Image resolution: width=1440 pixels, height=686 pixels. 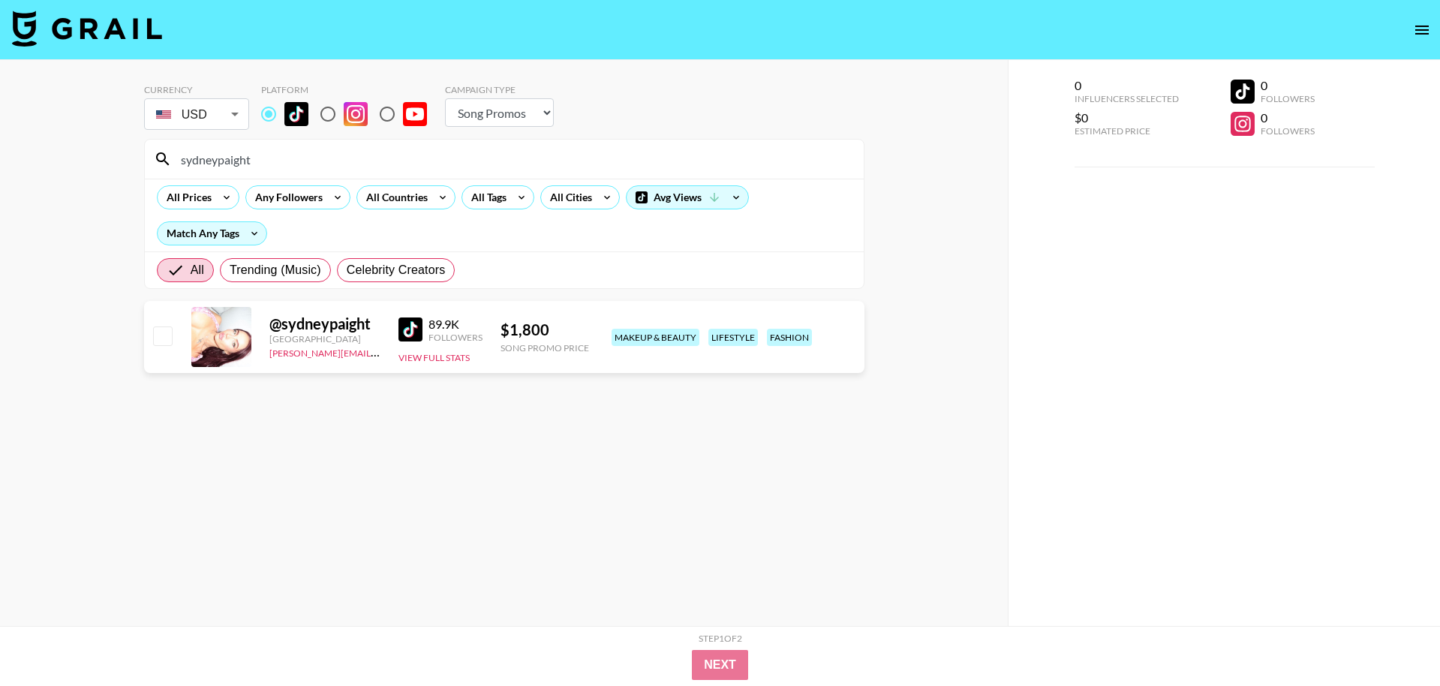 What do you see at coordinates (356, 114) in the screenshot?
I see `img: Instagram` at bounding box center [356, 114].